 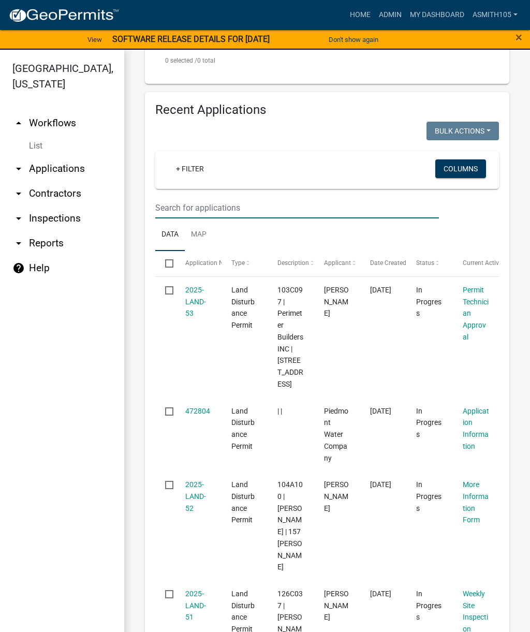 I want to click on span: 08/28/2025, so click(x=380, y=484).